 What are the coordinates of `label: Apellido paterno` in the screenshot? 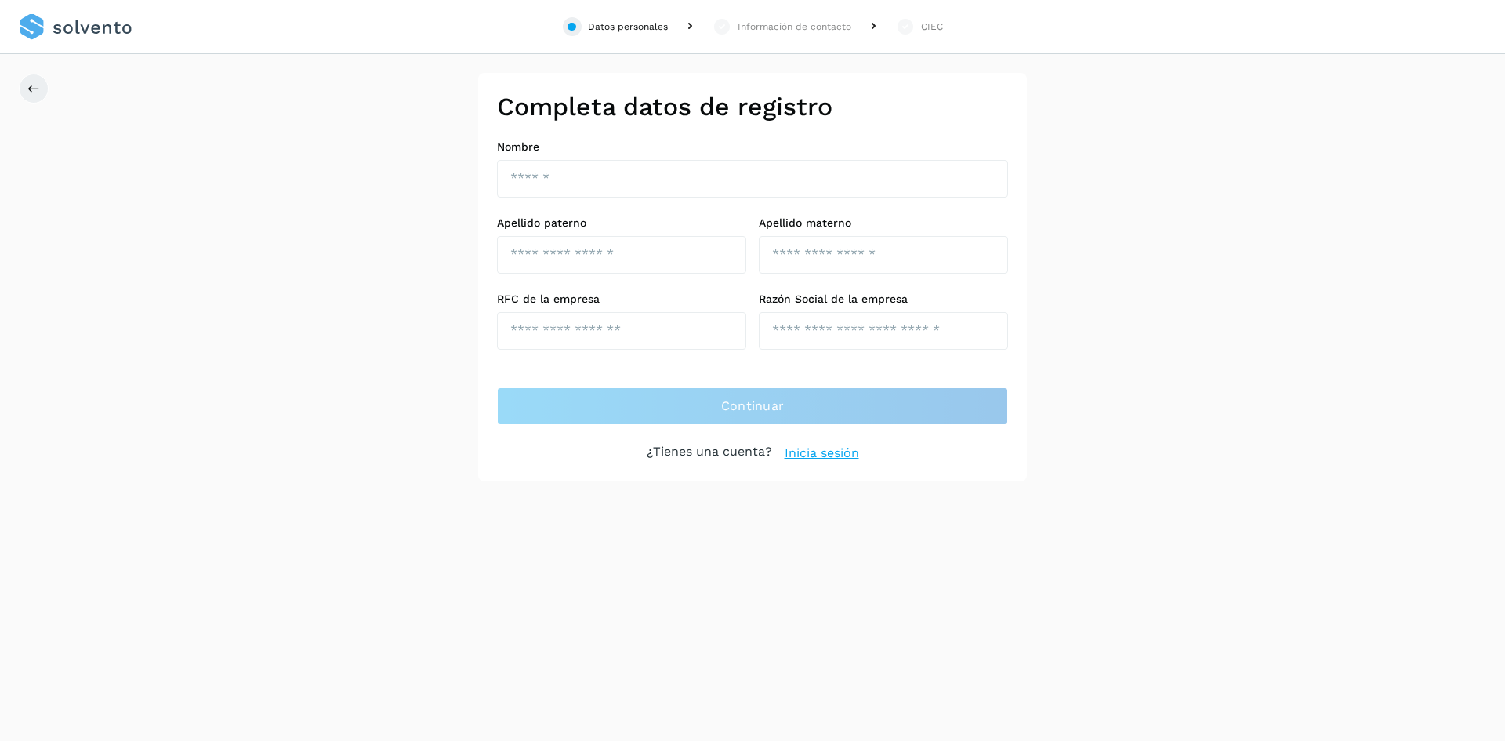 It's located at (622, 223).